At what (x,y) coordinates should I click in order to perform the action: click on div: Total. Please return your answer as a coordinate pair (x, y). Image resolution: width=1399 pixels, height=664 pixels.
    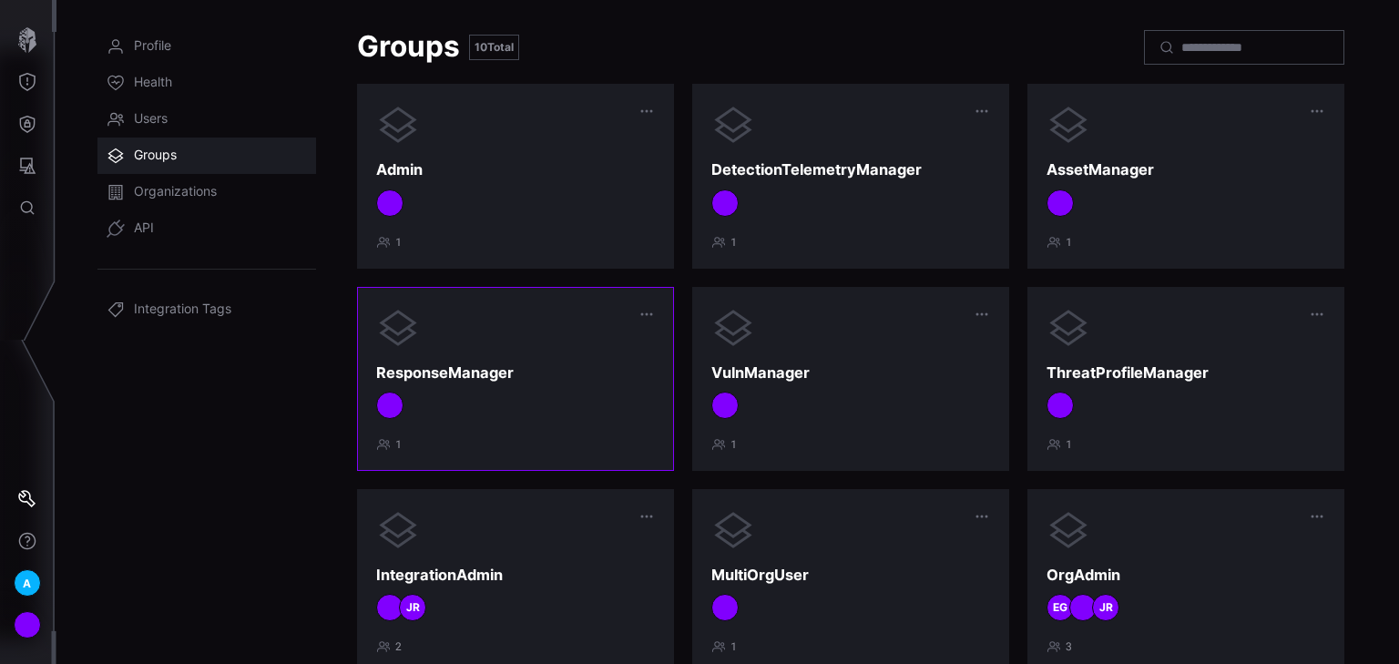
    Looking at the image, I should click on (494, 47).